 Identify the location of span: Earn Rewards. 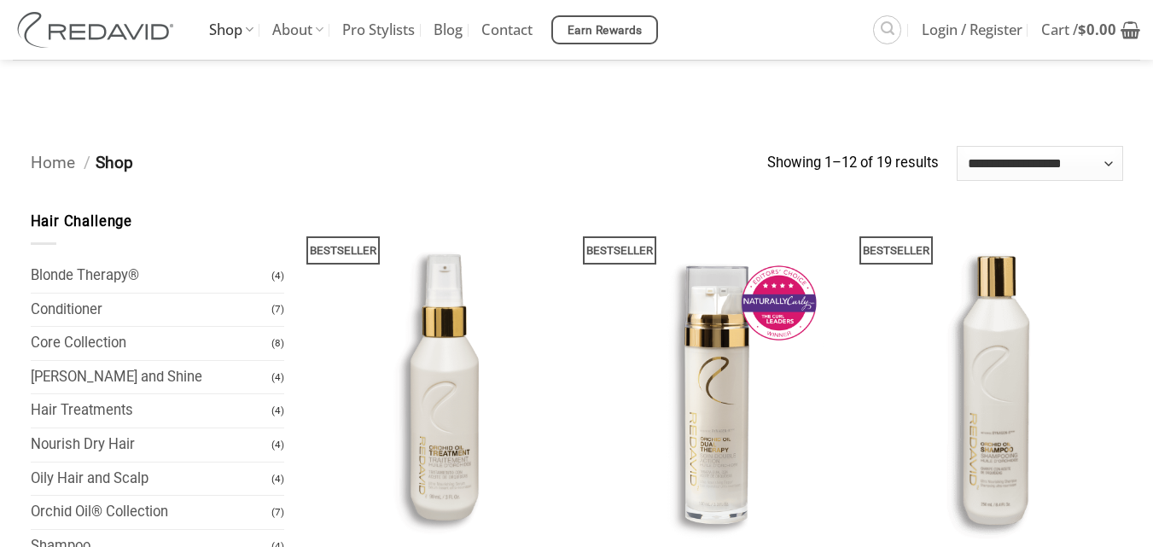
(605, 31).